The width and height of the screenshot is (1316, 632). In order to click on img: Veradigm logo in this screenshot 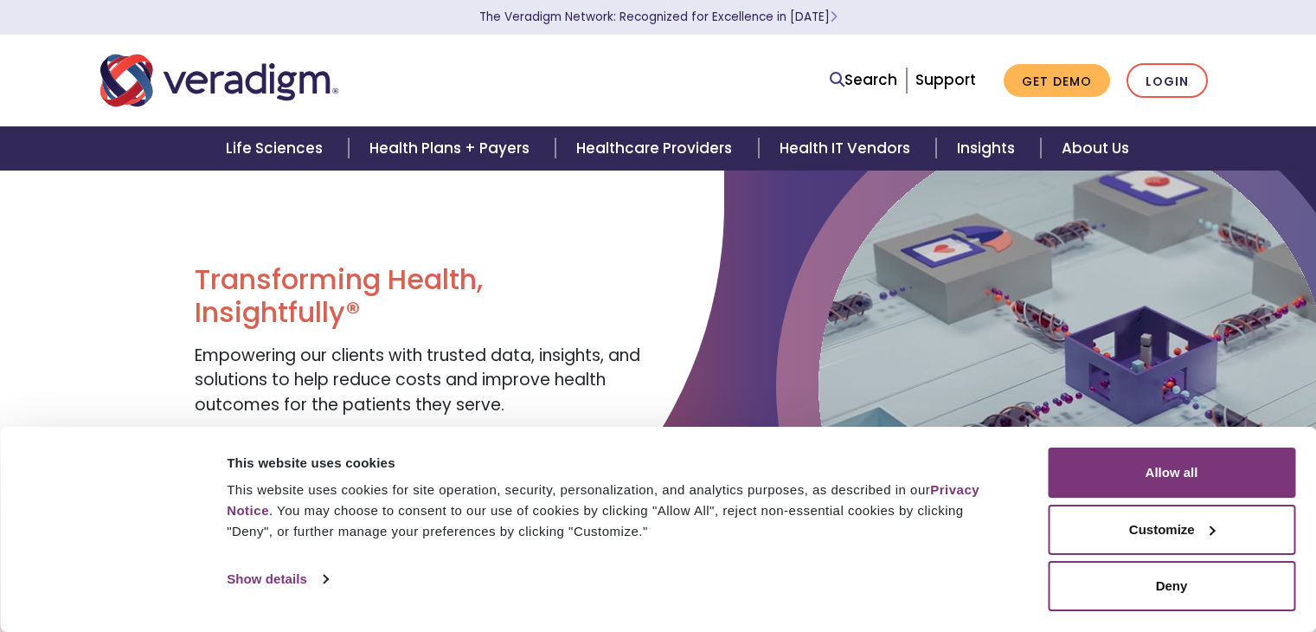, I will do `click(219, 80)`.